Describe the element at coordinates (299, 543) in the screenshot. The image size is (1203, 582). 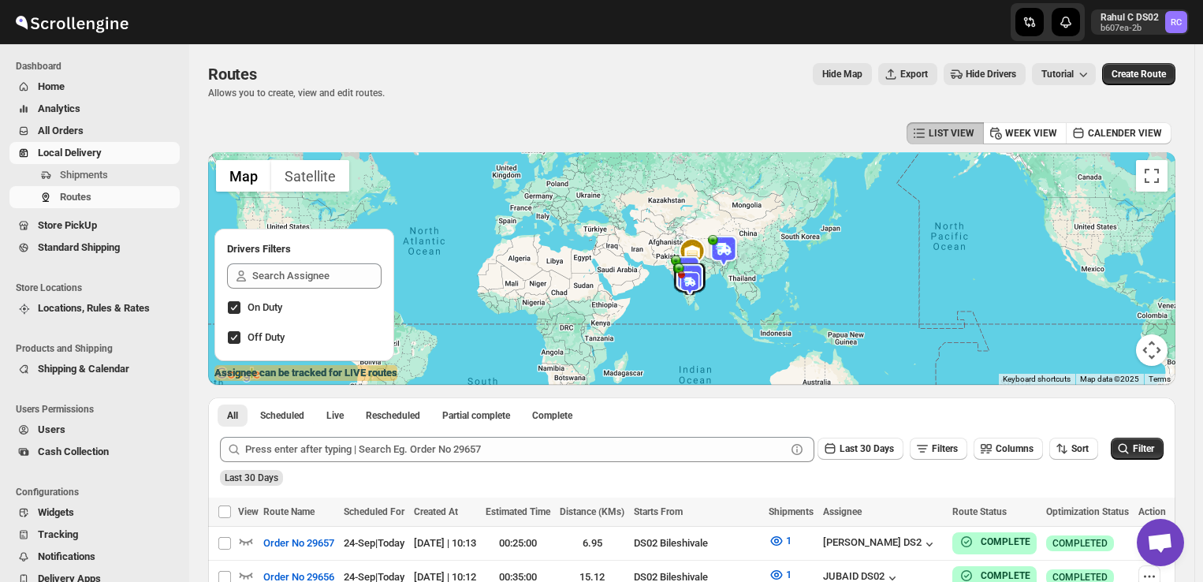
I see `button: Order No 29657` at that location.